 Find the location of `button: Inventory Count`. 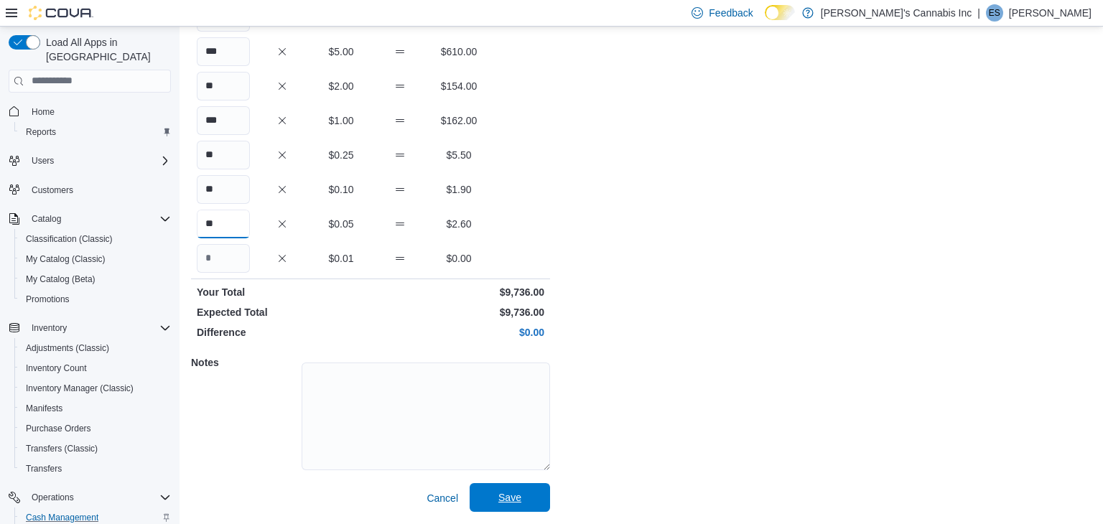

button: Inventory Count is located at coordinates (95, 368).